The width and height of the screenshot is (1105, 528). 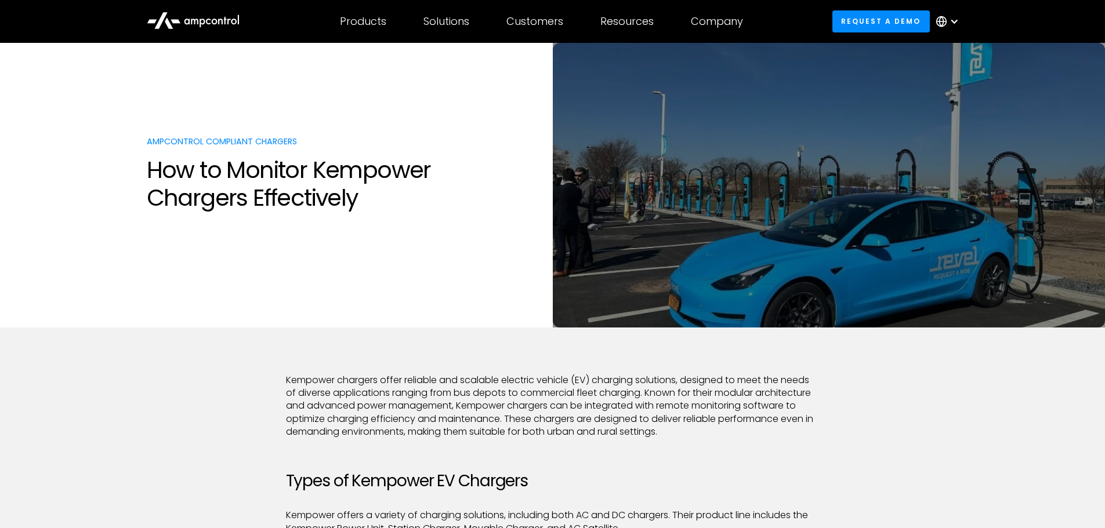 What do you see at coordinates (717, 21) in the screenshot?
I see `div: Company` at bounding box center [717, 21].